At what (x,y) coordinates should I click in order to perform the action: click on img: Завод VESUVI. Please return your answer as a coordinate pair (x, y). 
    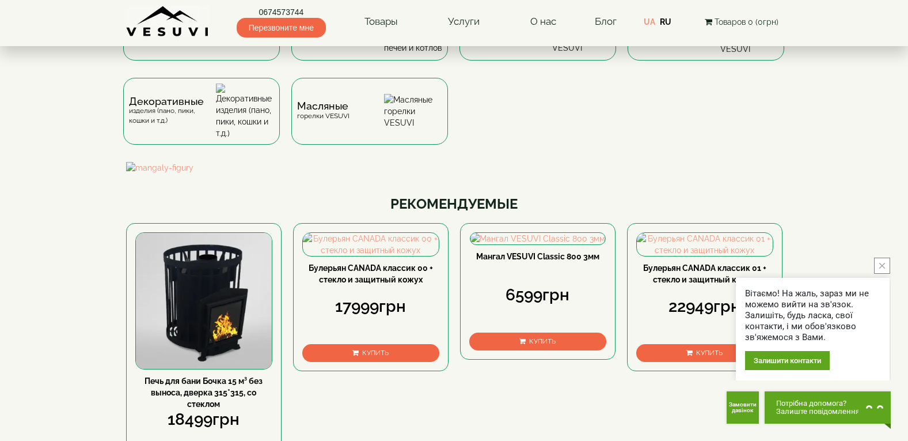
    Looking at the image, I should click on (168, 21).